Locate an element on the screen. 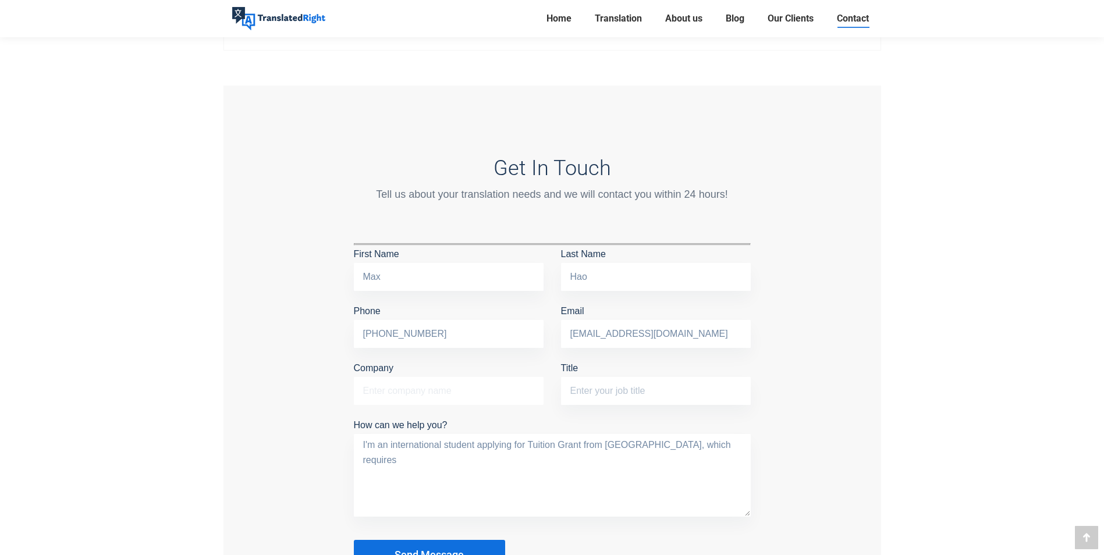 The width and height of the screenshot is (1104, 555). label: Company is located at coordinates (449, 379).